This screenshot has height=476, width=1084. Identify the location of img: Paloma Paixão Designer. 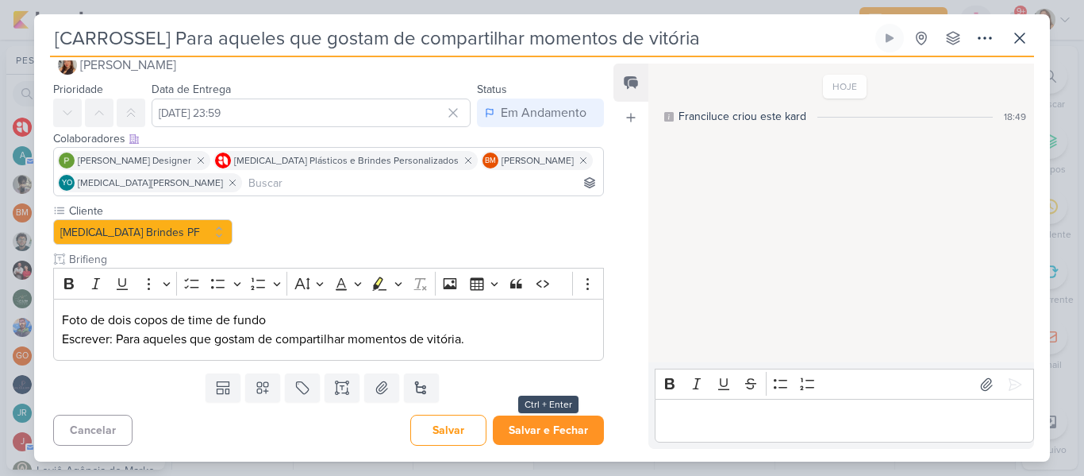
(67, 160).